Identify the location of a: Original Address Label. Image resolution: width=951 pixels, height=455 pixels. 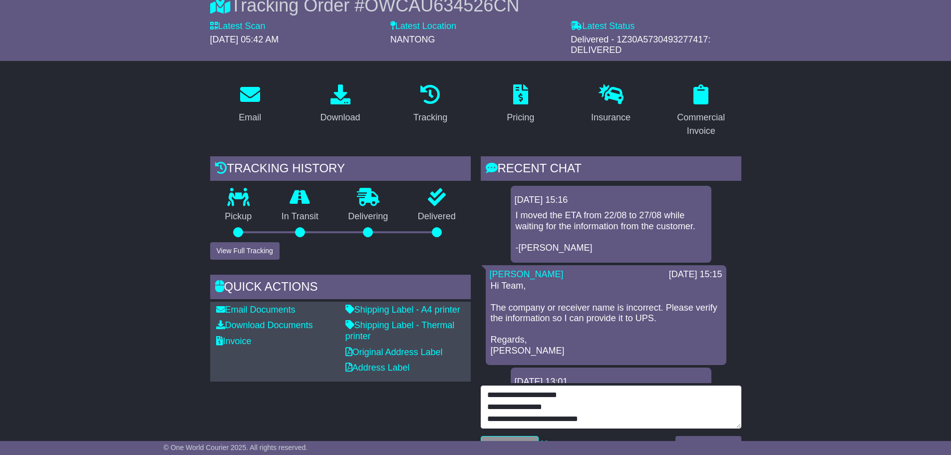
(394, 352).